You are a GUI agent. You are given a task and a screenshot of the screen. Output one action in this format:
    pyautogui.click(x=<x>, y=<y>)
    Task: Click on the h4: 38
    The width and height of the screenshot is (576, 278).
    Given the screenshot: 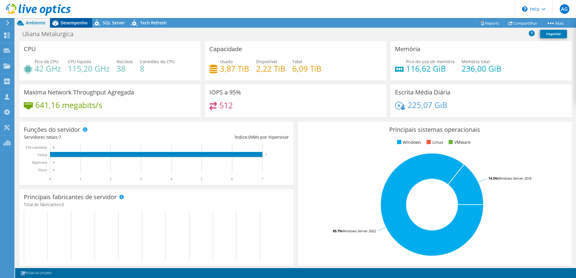 What is the action you would take?
    pyautogui.click(x=125, y=69)
    